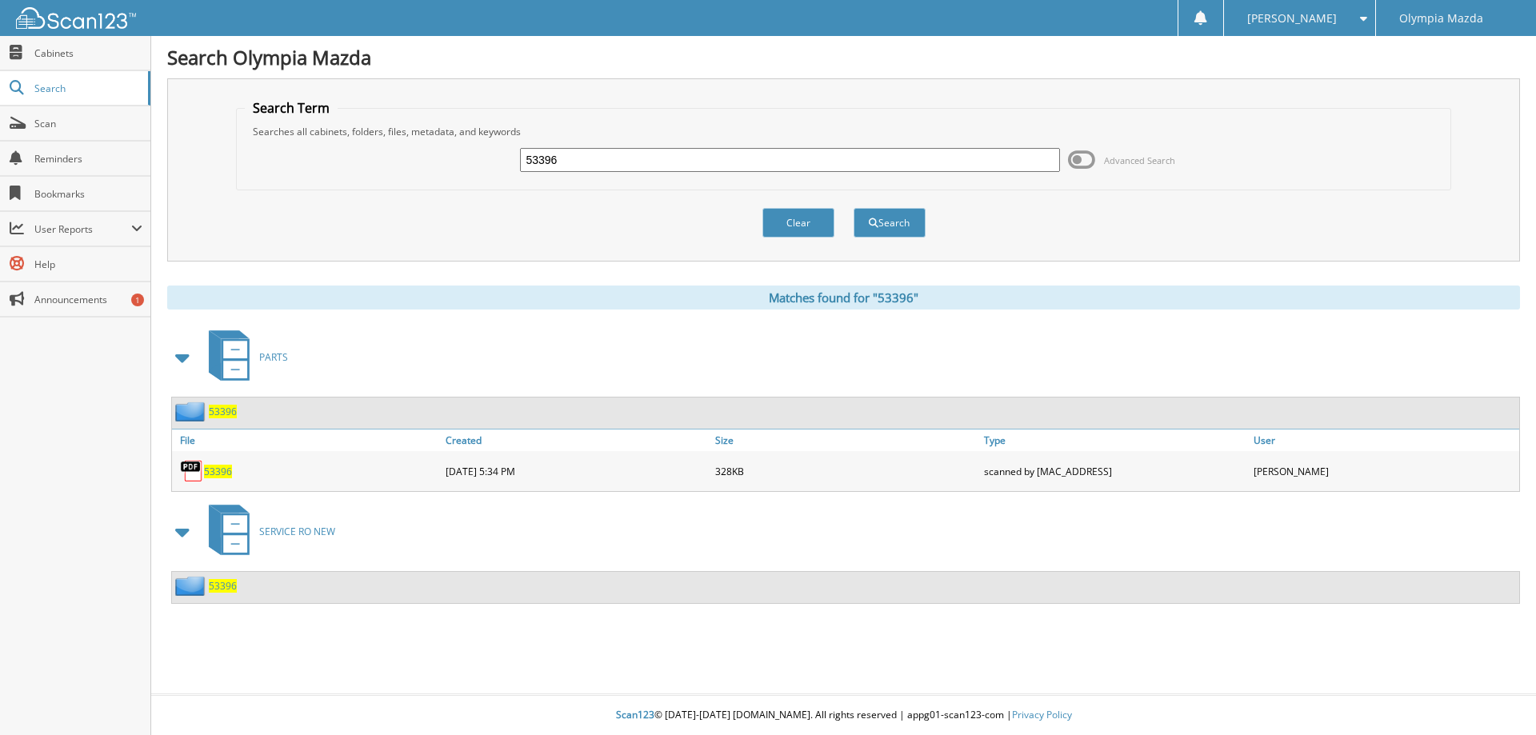  What do you see at coordinates (291, 108) in the screenshot?
I see `legend: Search Term` at bounding box center [291, 108].